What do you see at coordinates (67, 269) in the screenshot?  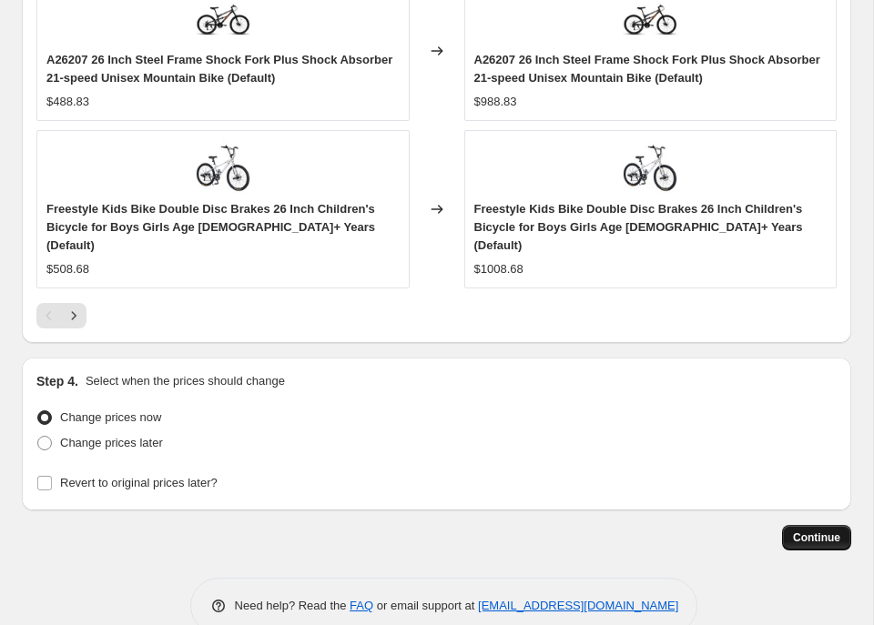 I see `div: $508.68` at bounding box center [67, 269].